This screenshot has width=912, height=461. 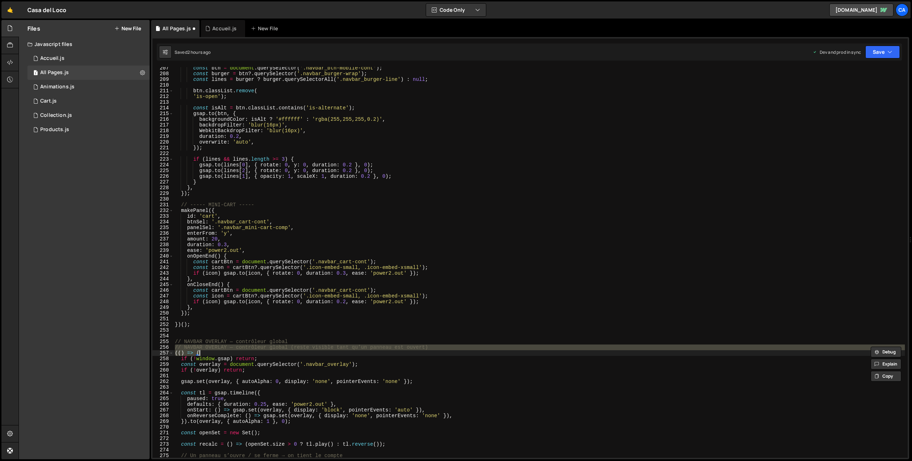 I want to click on div: 16791/46116.js, so click(x=88, y=115).